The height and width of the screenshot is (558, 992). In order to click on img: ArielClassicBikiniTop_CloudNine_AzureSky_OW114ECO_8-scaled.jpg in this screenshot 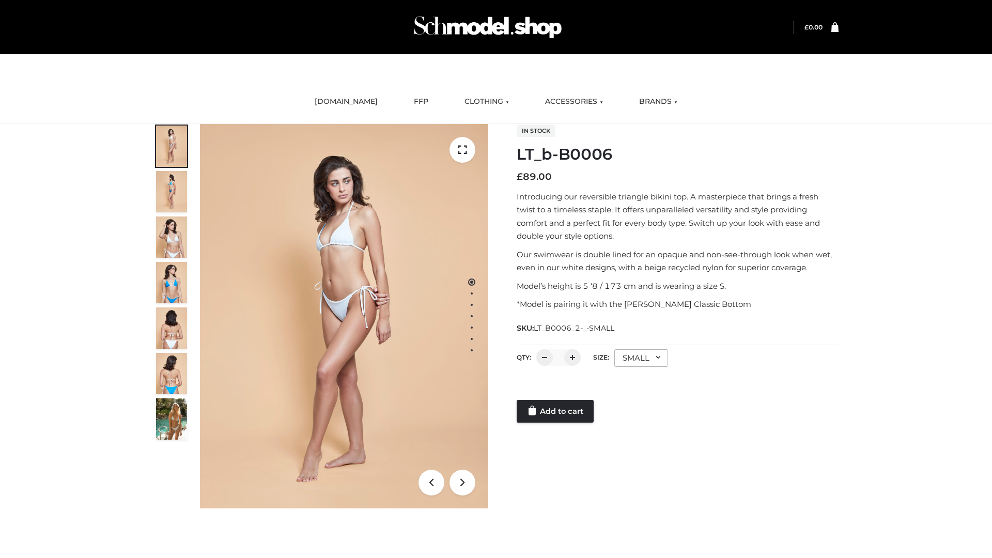, I will do `click(171, 373)`.